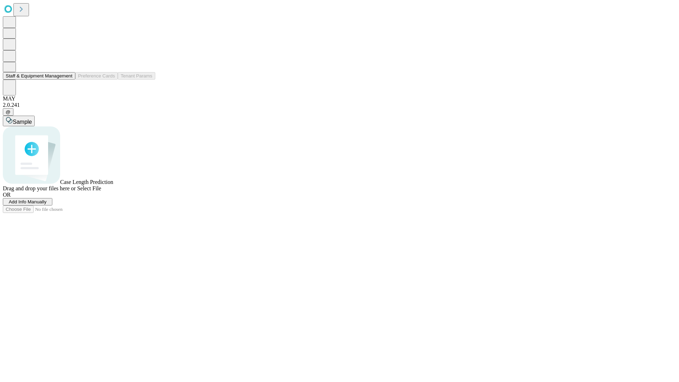 The height and width of the screenshot is (382, 679). What do you see at coordinates (28, 202) in the screenshot?
I see `button: Add Info Manually` at bounding box center [28, 202].